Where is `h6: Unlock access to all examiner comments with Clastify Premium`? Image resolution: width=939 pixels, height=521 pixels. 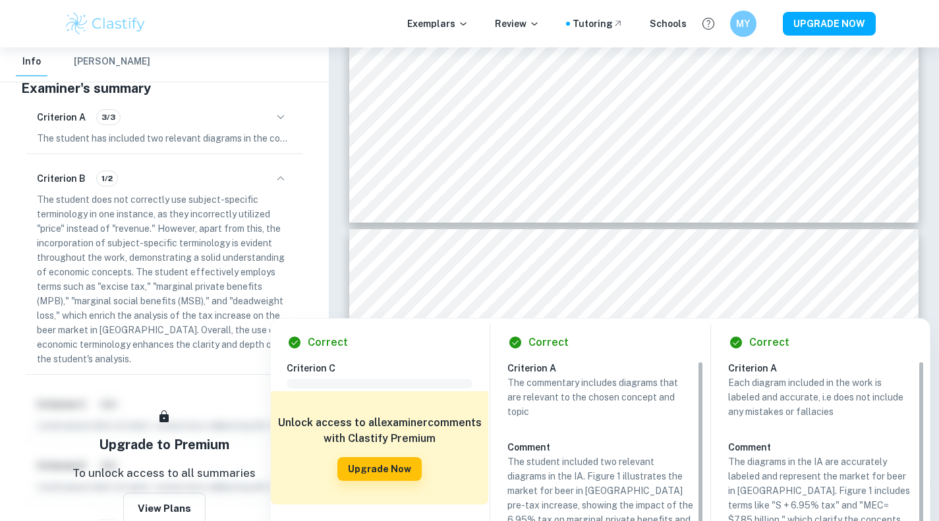
h6: Unlock access to all examiner comments with Clastify Premium is located at coordinates (380, 431).